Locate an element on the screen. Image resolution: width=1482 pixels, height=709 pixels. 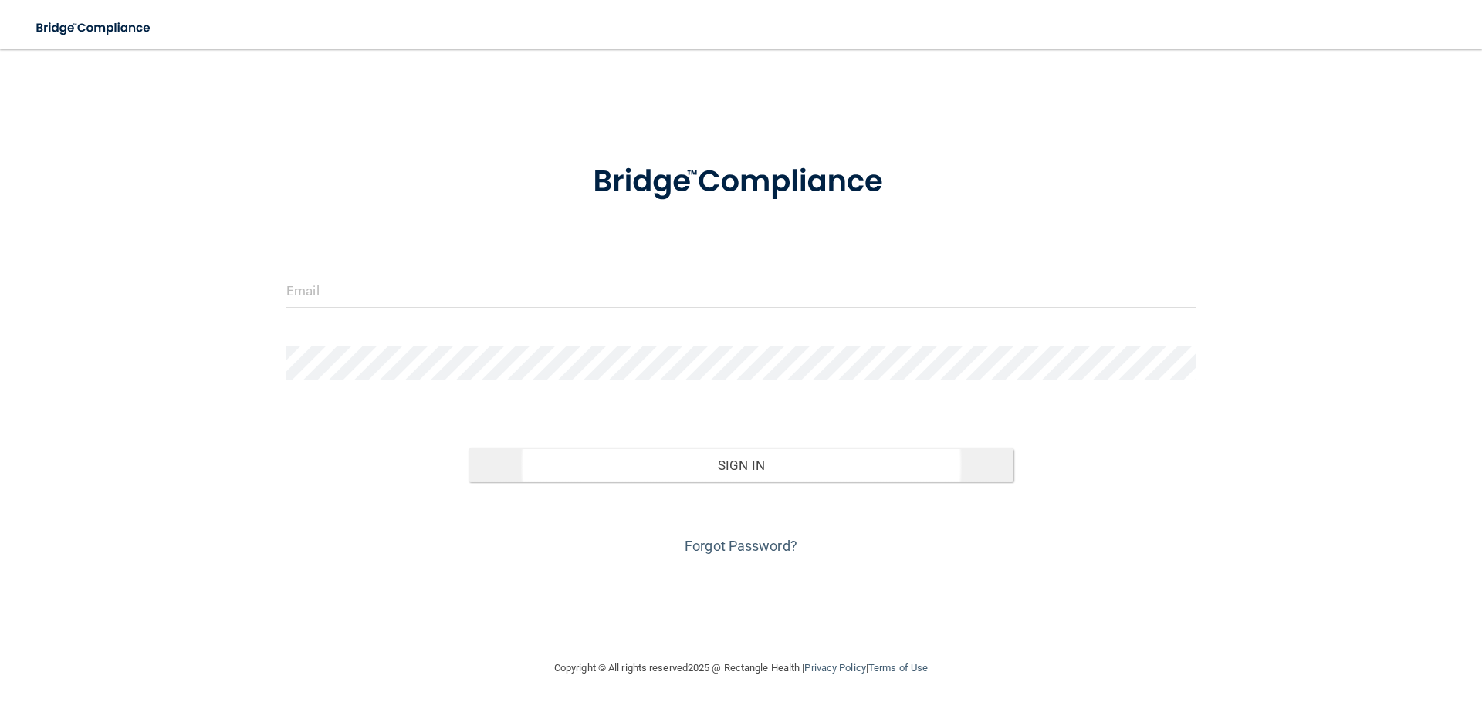
a: Forgot Password? is located at coordinates (741, 546).